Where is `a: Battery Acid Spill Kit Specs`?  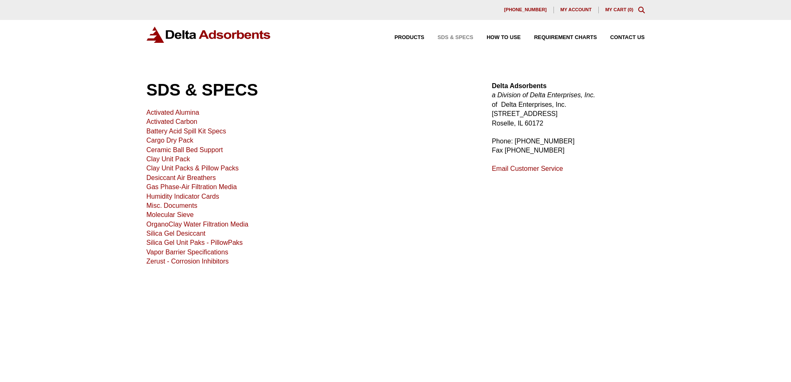
a: Battery Acid Spill Kit Specs is located at coordinates (186, 131).